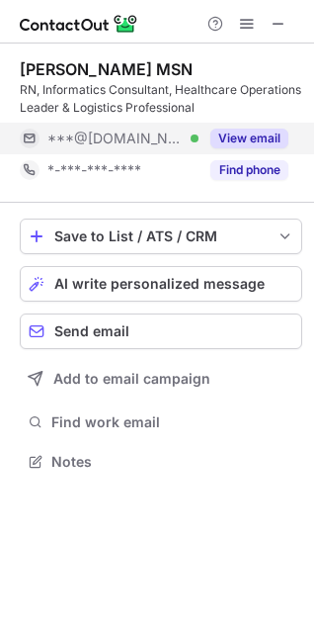 This screenshot has height=631, width=314. Describe the element at coordinates (173, 422) in the screenshot. I see `span: Find work email` at that location.